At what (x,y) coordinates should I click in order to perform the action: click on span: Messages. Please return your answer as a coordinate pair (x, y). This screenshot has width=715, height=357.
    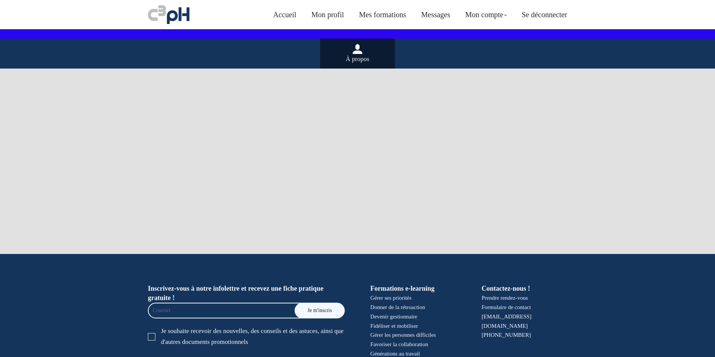
    Looking at the image, I should click on (436, 15).